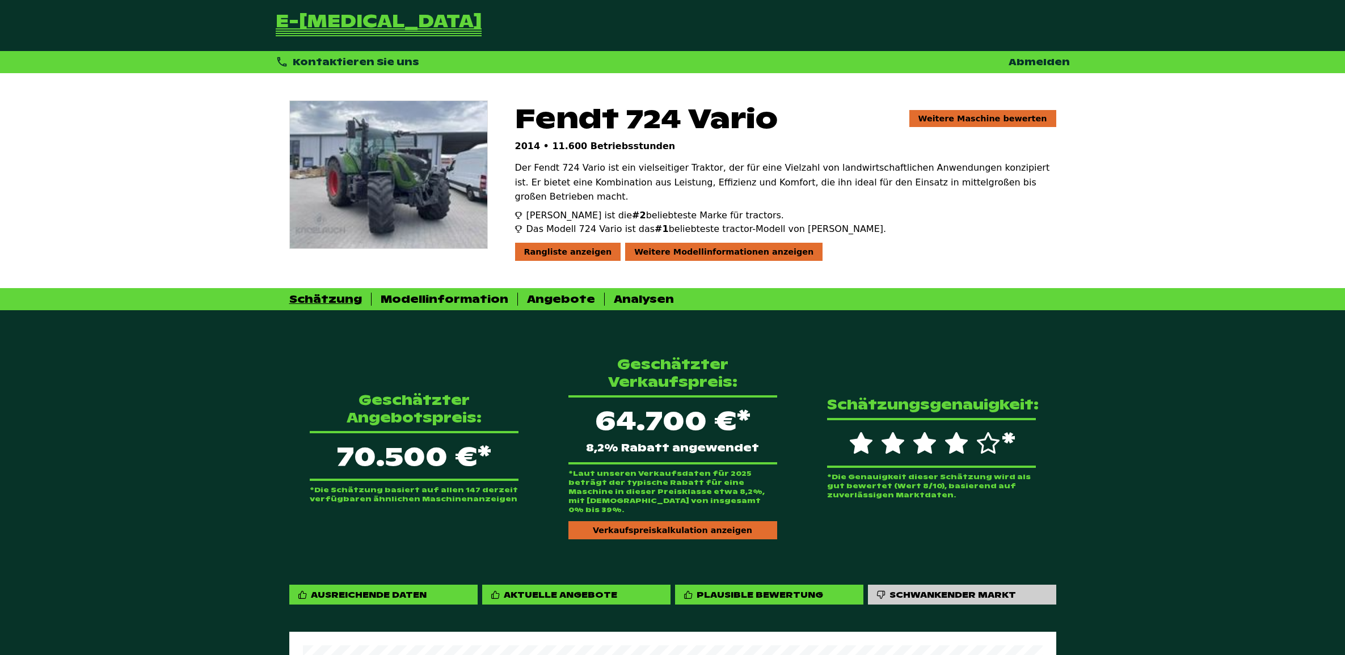 This screenshot has width=1345, height=655. What do you see at coordinates (561, 299) in the screenshot?
I see `div: Angebote` at bounding box center [561, 299].